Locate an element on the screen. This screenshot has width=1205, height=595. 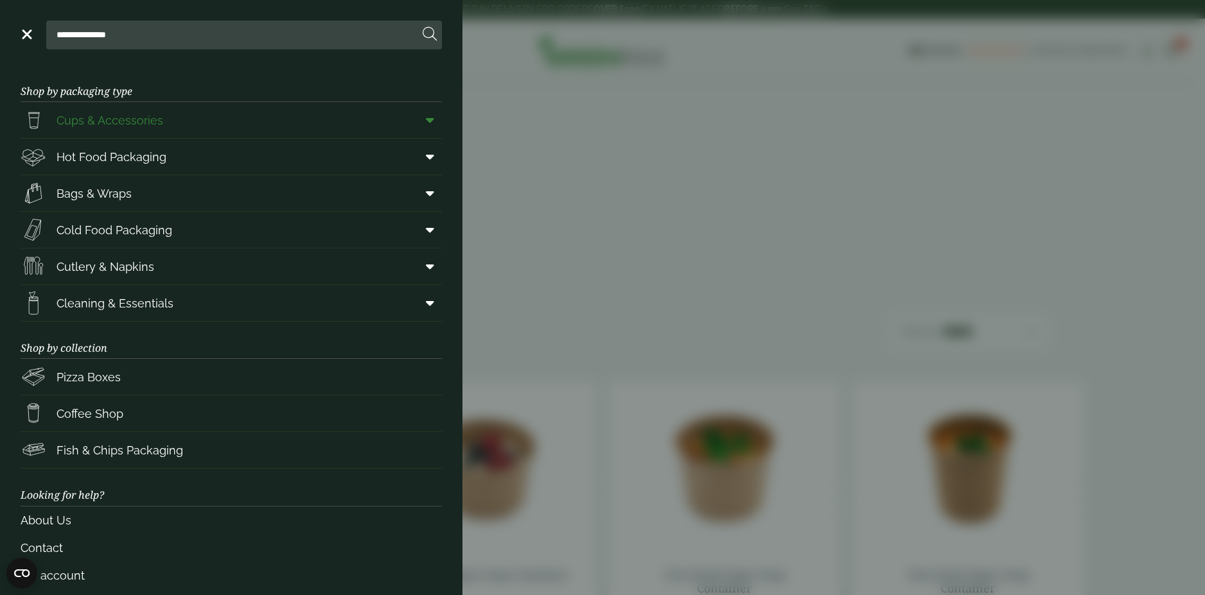
img: open-wipe.svg is located at coordinates (33, 303).